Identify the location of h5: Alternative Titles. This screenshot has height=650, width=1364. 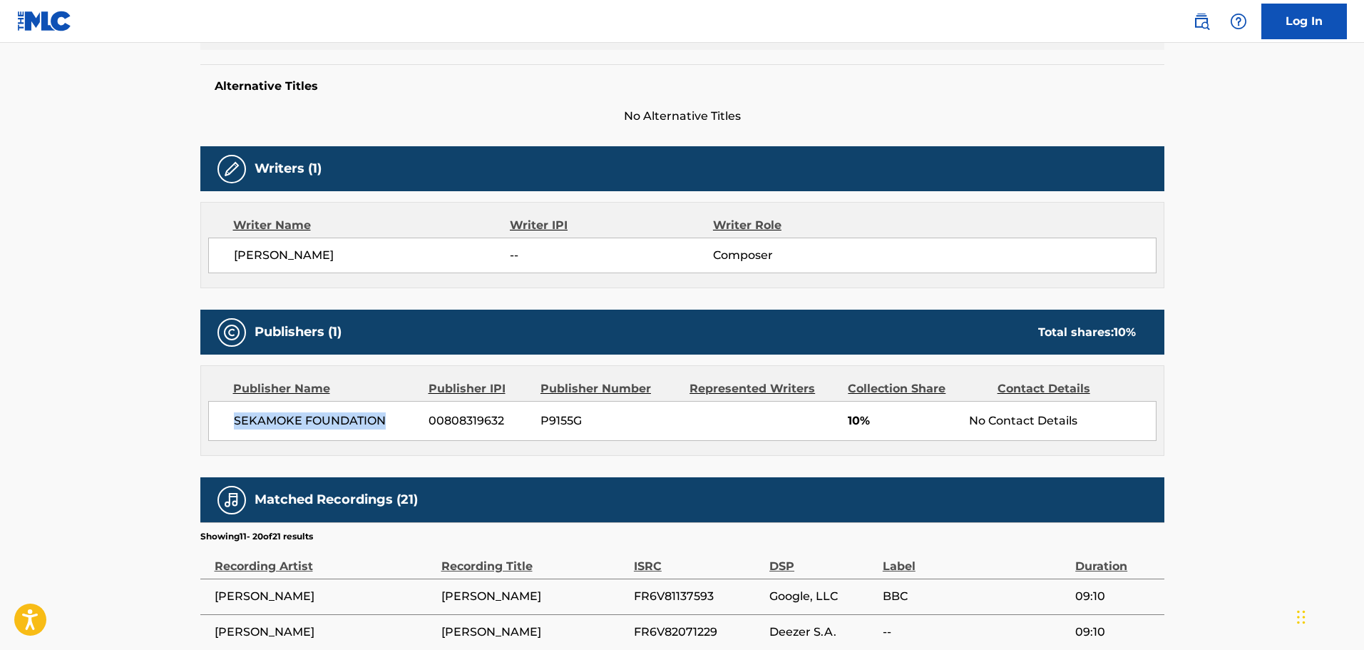
(682, 86).